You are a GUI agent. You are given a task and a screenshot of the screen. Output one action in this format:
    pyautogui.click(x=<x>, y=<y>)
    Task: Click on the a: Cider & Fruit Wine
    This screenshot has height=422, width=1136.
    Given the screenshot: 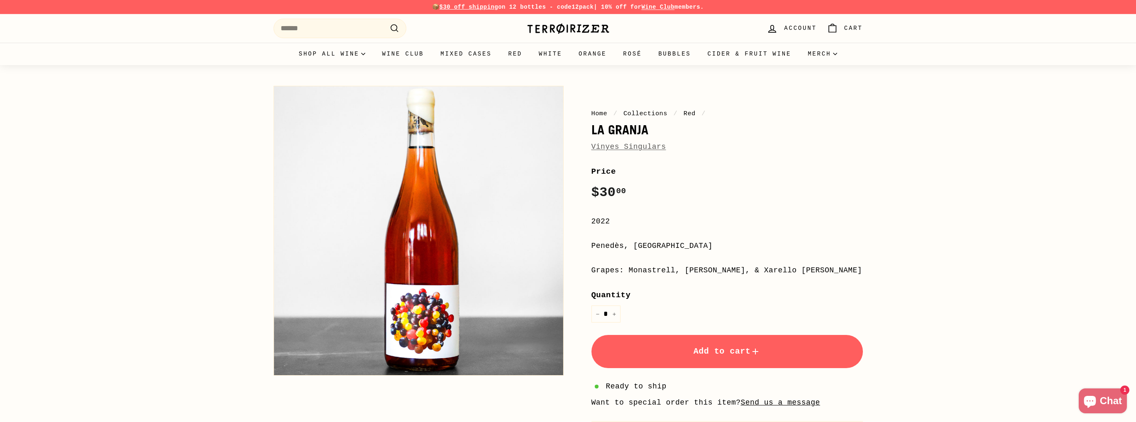 What is the action you would take?
    pyautogui.click(x=750, y=54)
    